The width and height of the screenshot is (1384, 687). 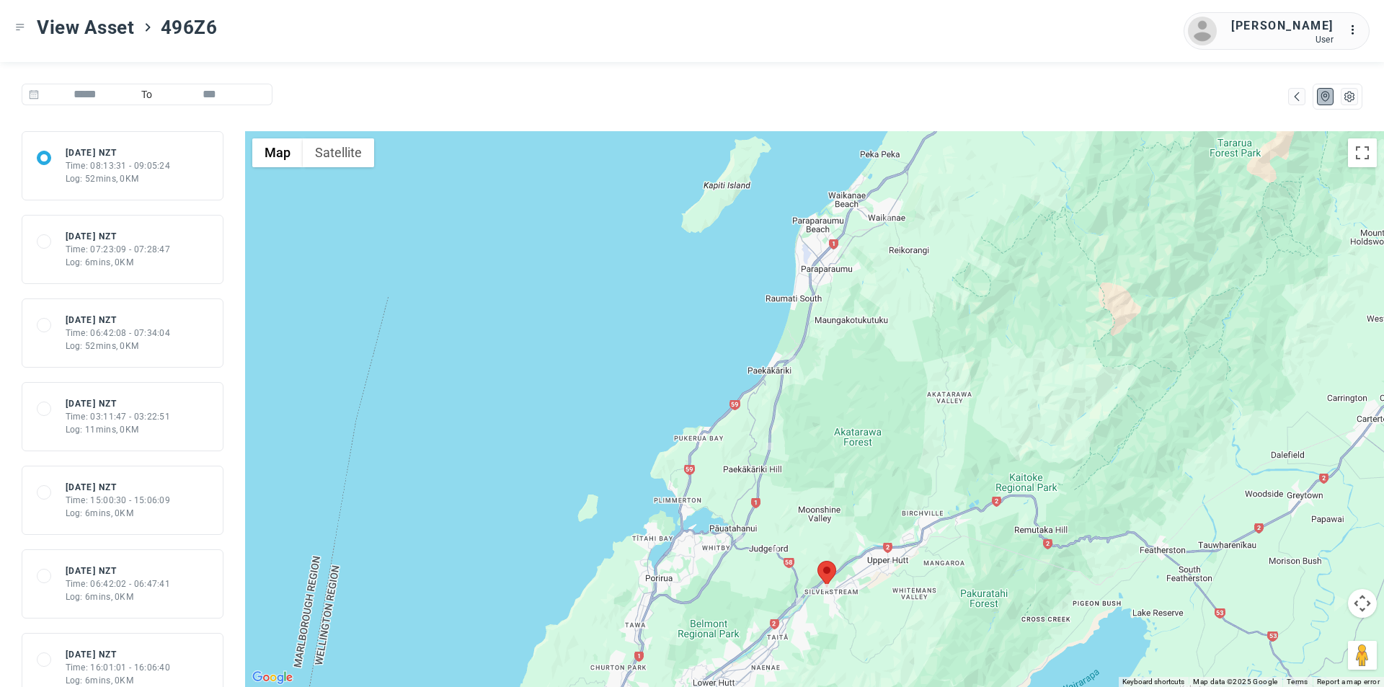 I want to click on button: Show satellite imagery, so click(x=338, y=153).